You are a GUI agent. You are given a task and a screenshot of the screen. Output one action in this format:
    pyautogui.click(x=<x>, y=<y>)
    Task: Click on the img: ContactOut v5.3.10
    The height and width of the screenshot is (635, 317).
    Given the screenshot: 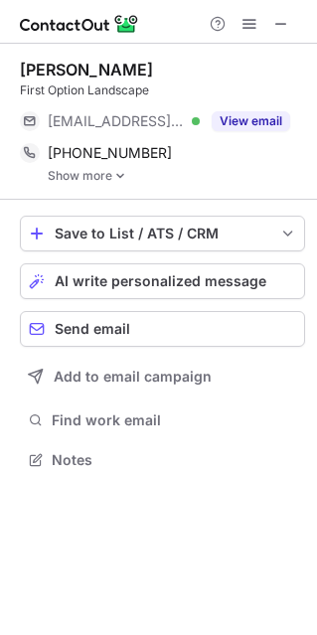 What is the action you would take?
    pyautogui.click(x=80, y=24)
    